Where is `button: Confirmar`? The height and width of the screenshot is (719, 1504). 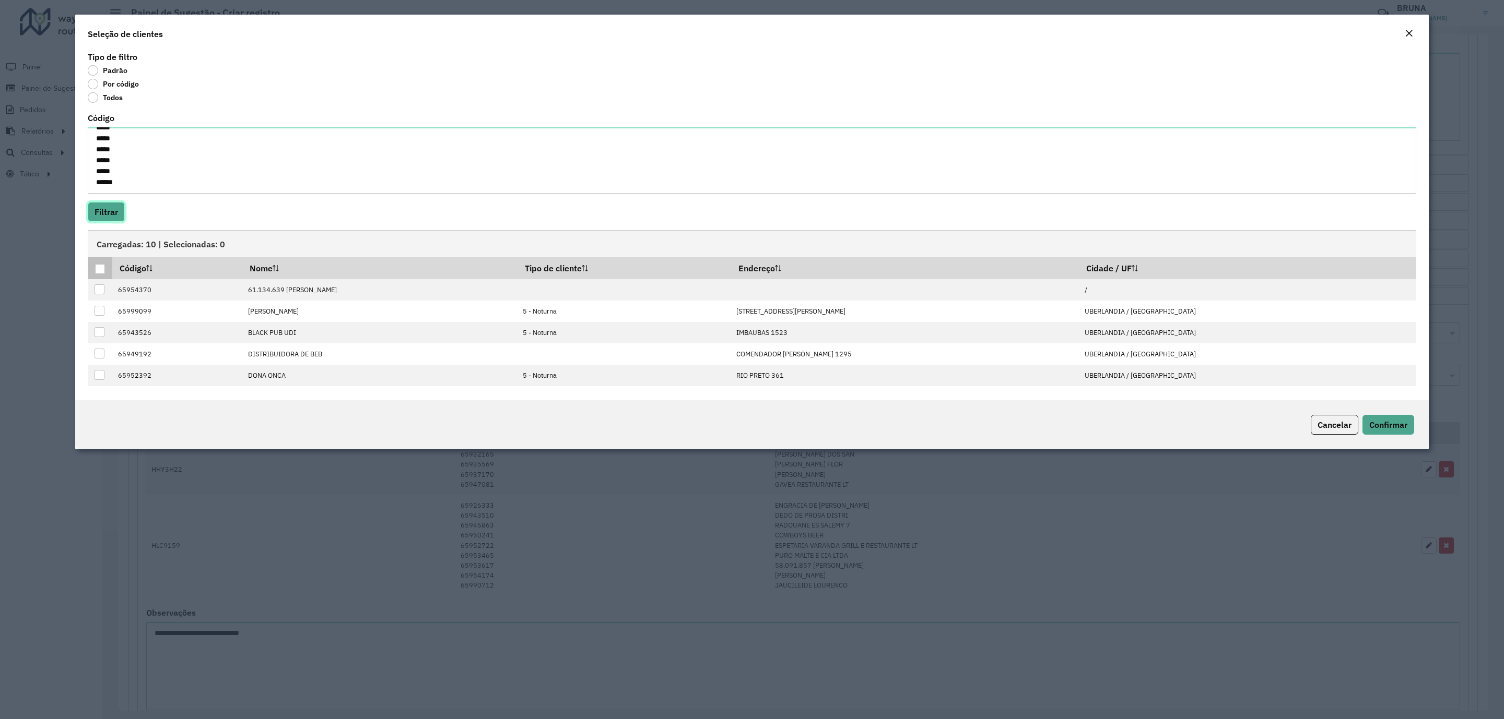
button: Confirmar is located at coordinates (1388, 425).